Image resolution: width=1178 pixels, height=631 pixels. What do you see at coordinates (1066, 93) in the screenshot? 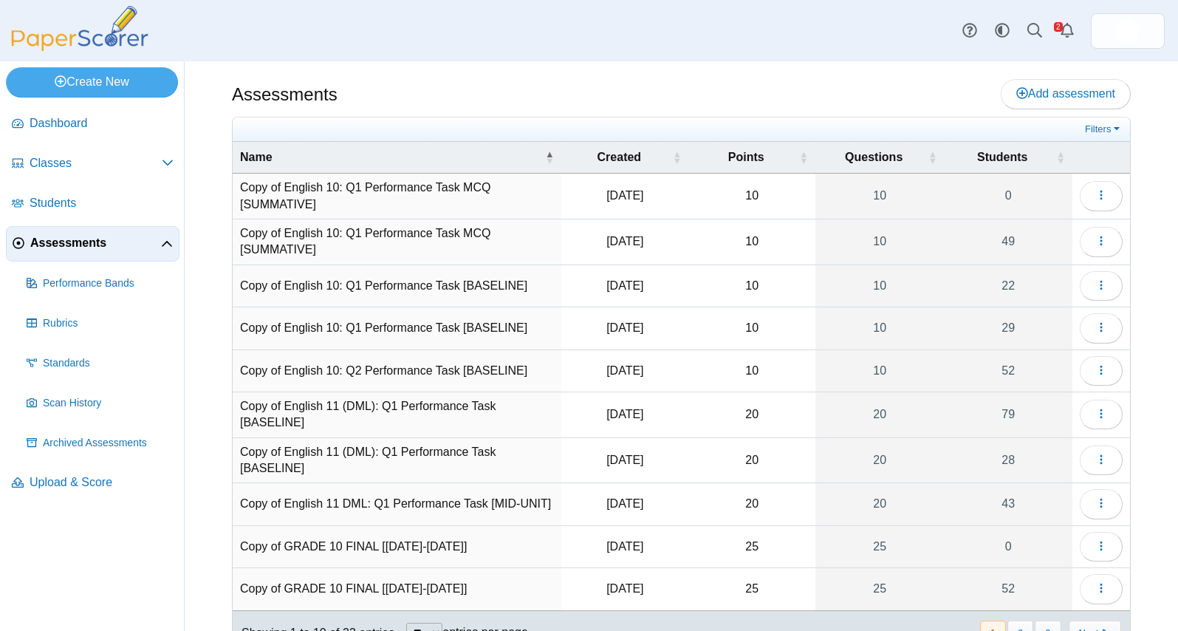
I see `span: Add assessment` at bounding box center [1066, 93].